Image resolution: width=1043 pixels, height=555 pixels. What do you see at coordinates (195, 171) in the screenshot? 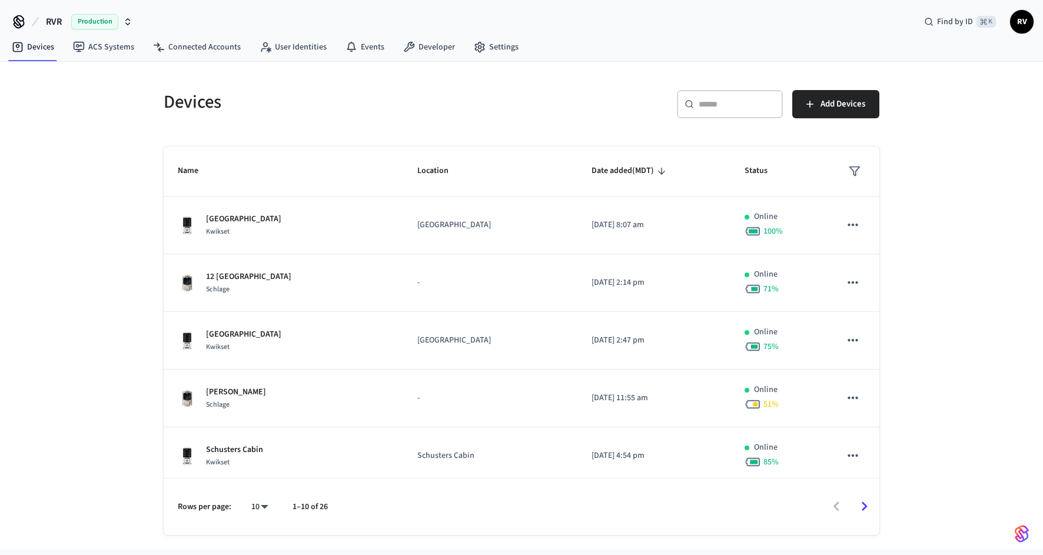
I see `span: Name` at bounding box center [195, 171].